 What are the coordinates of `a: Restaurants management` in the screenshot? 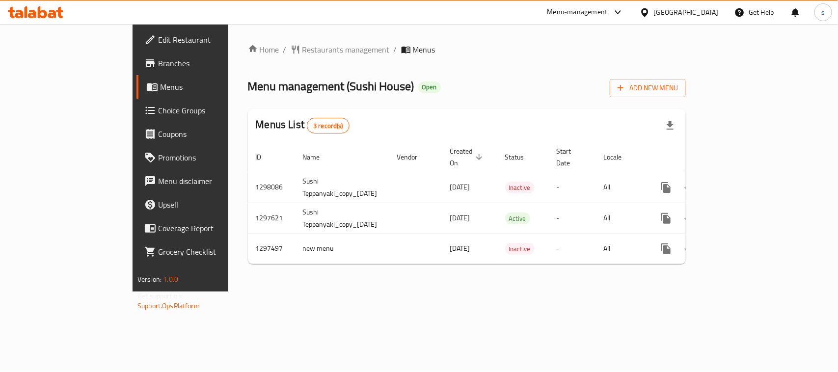 It's located at (340, 50).